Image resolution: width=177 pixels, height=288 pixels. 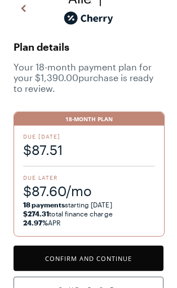 What do you see at coordinates (89, 191) in the screenshot?
I see `span: $87.60/mo` at bounding box center [89, 191].